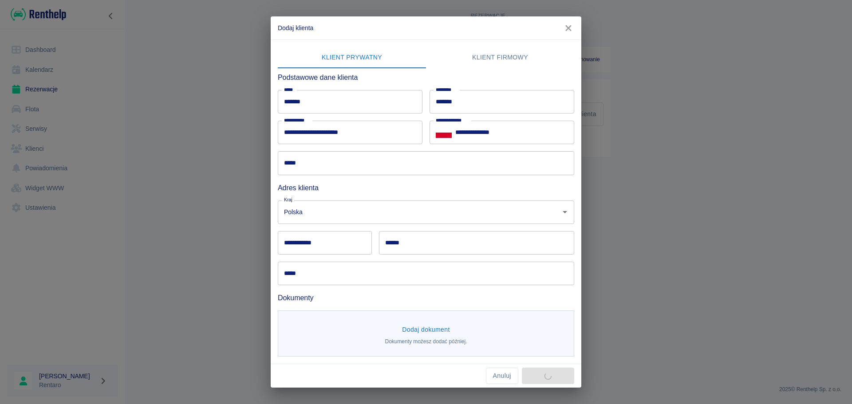  What do you see at coordinates (426, 342) in the screenshot?
I see `p: Dokumenty możesz dodać później.` at bounding box center [426, 342].